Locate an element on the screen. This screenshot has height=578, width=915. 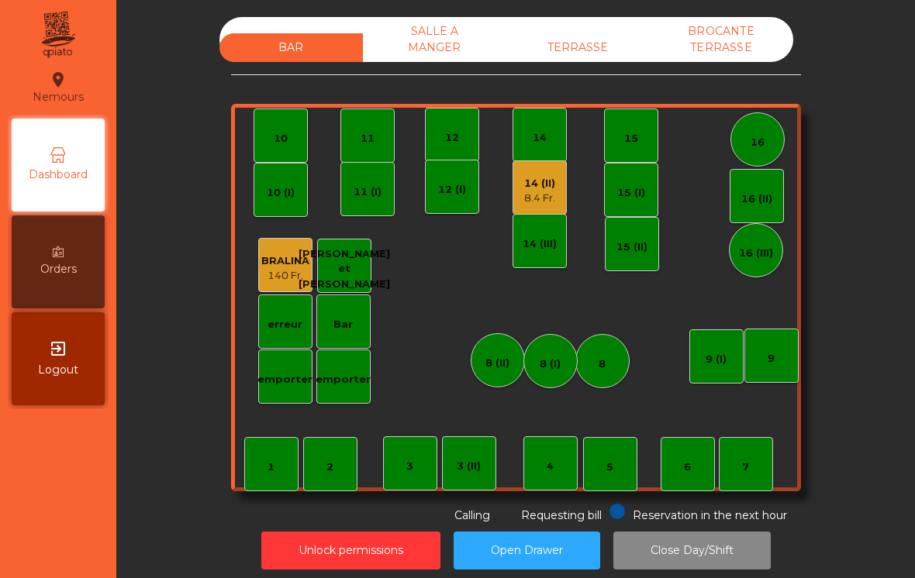
div: 8 (I) is located at coordinates (550, 364).